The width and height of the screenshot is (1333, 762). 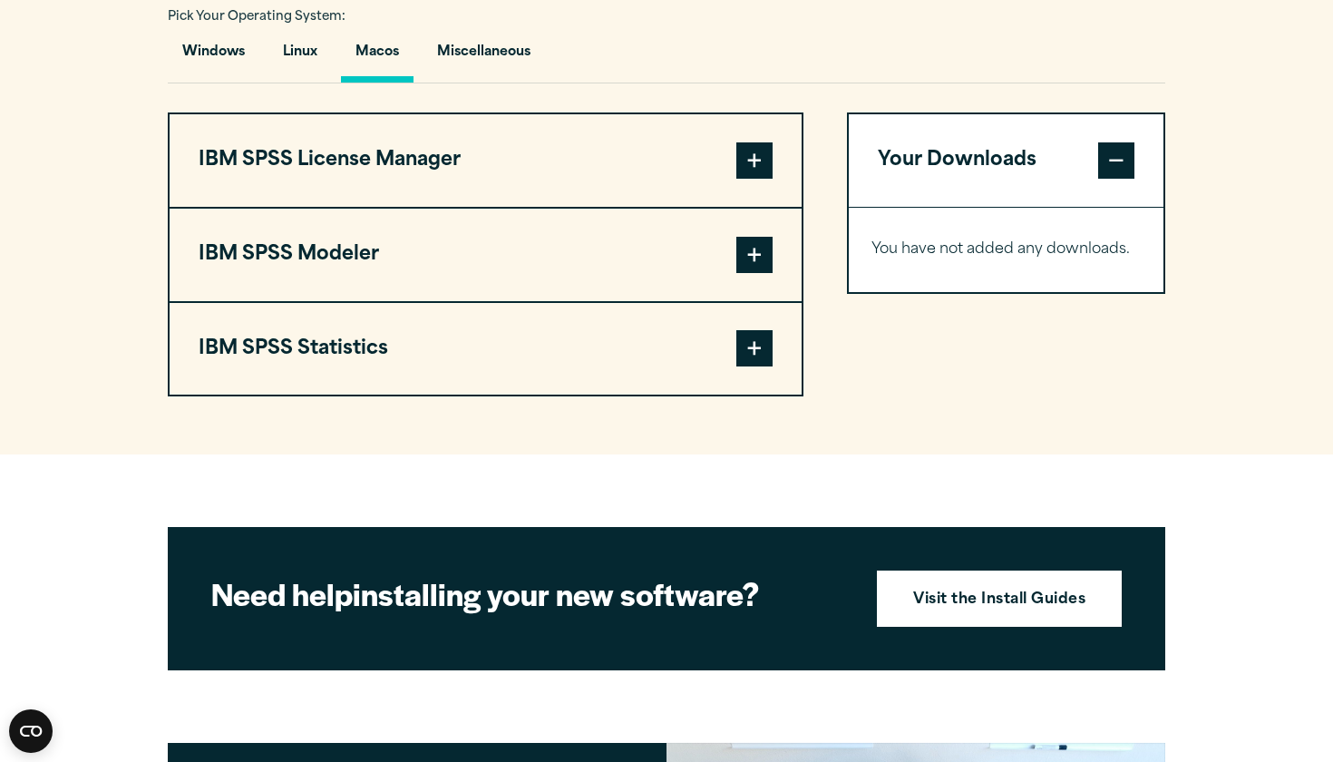 What do you see at coordinates (31, 731) in the screenshot?
I see `button: Open CMP widget` at bounding box center [31, 731].